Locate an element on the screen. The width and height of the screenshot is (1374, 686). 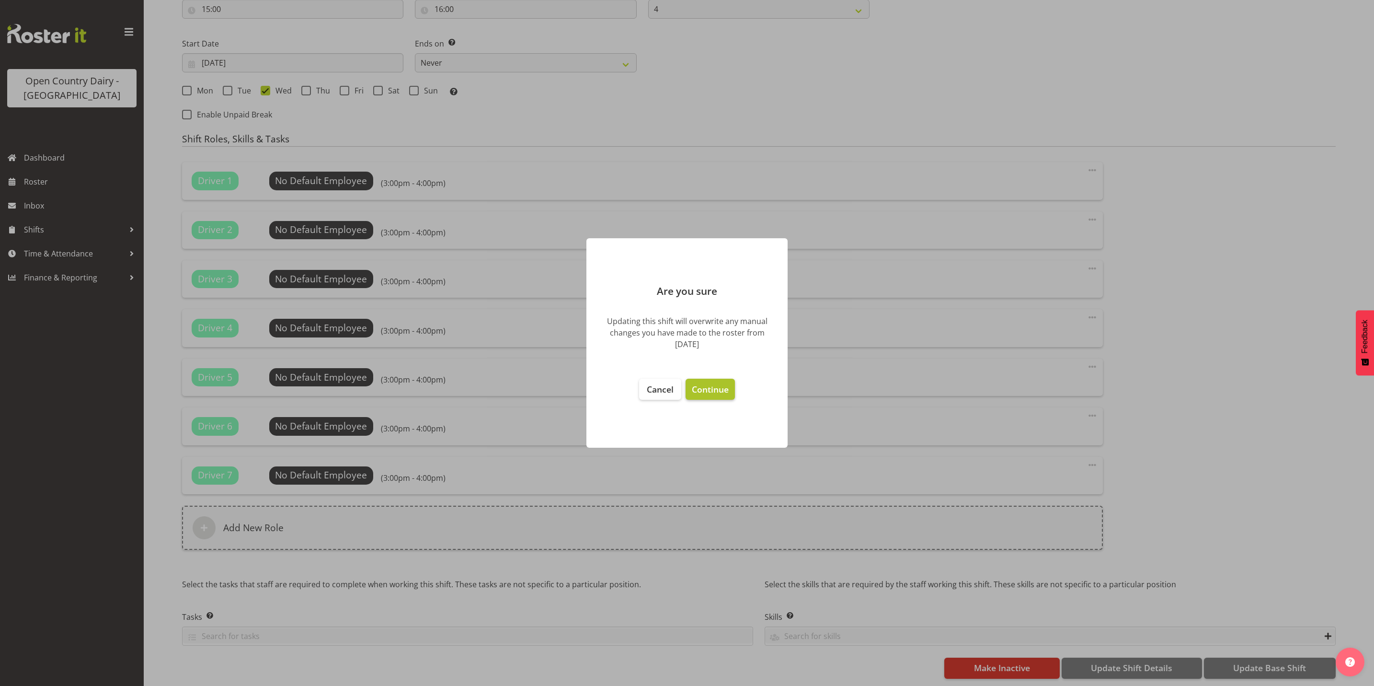
p: Are you sure is located at coordinates (687, 291).